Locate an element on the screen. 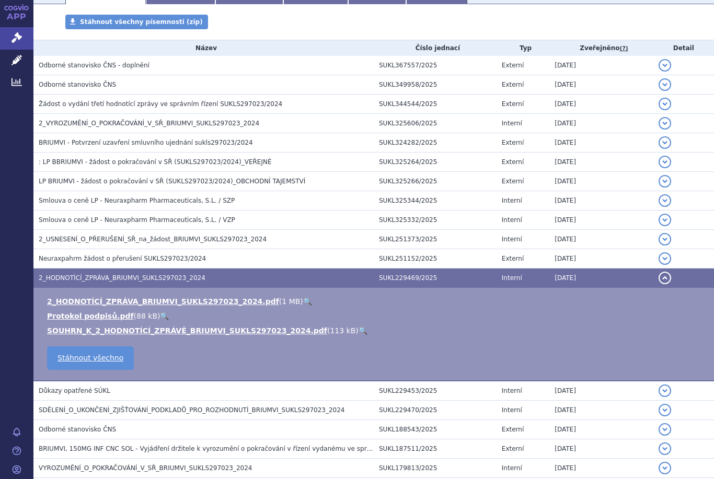 The width and height of the screenshot is (714, 479). a: Stáhnout všechno is located at coordinates (90, 358).